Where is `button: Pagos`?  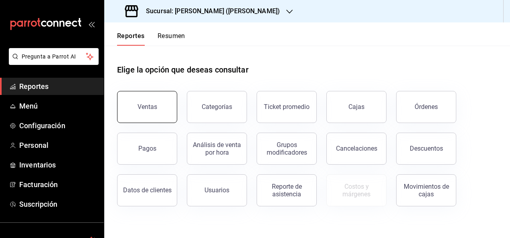
button: Pagos is located at coordinates (147, 149).